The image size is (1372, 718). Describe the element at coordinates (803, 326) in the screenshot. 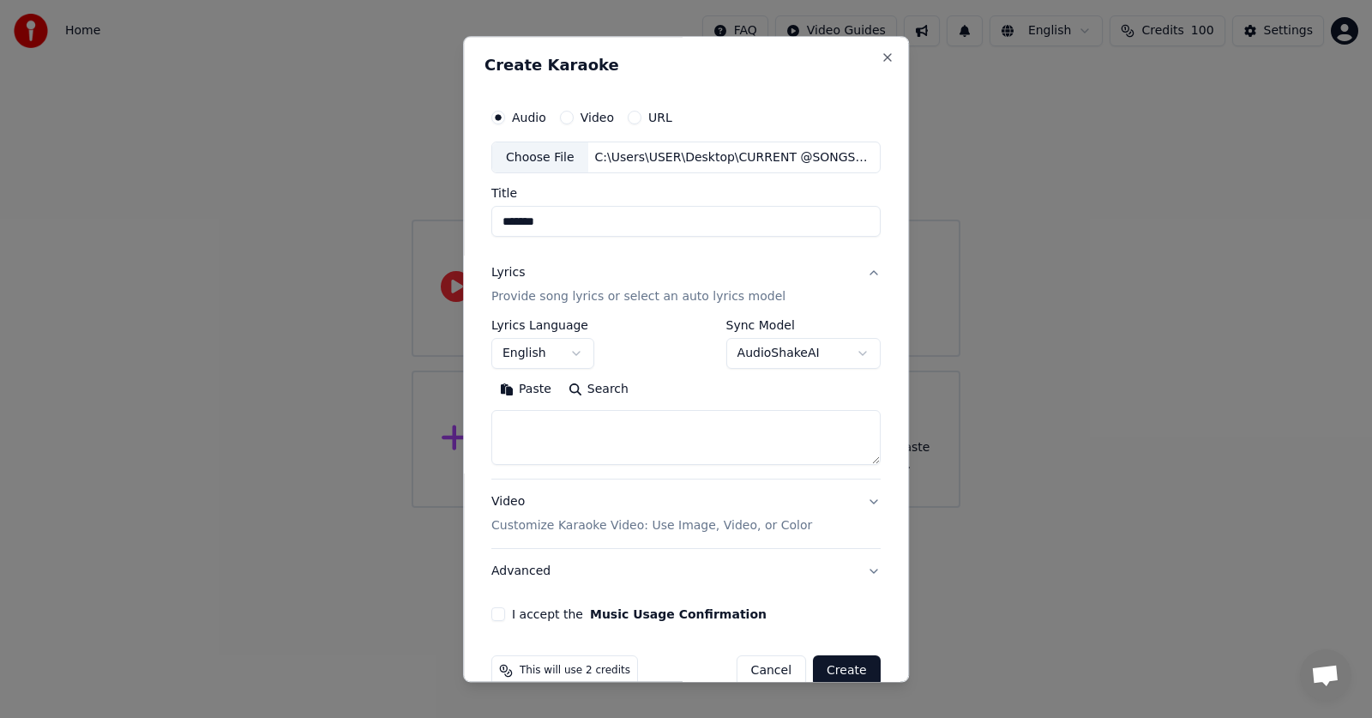

I see `label: Sync Model` at that location.